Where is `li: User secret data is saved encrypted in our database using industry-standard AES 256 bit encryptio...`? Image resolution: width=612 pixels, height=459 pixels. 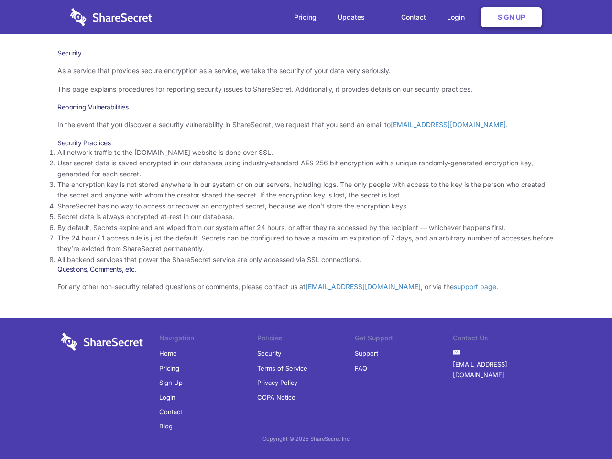 li: User secret data is saved encrypted in our database using industry-standard AES 256 bit encryptio... is located at coordinates (306, 168).